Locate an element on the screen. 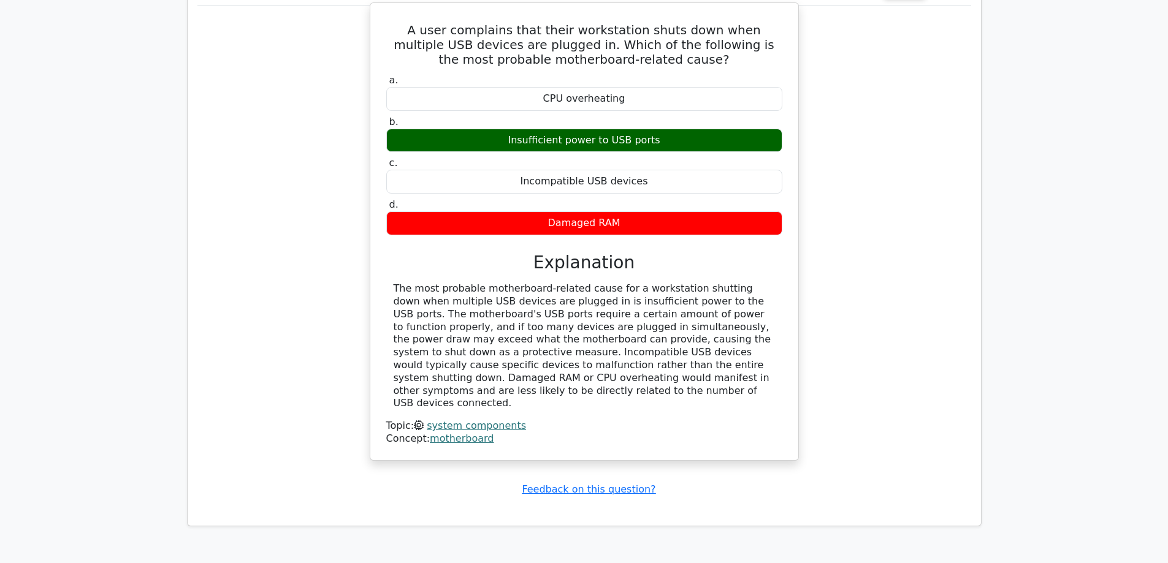 The width and height of the screenshot is (1168, 563). span: b. is located at coordinates (394, 121).